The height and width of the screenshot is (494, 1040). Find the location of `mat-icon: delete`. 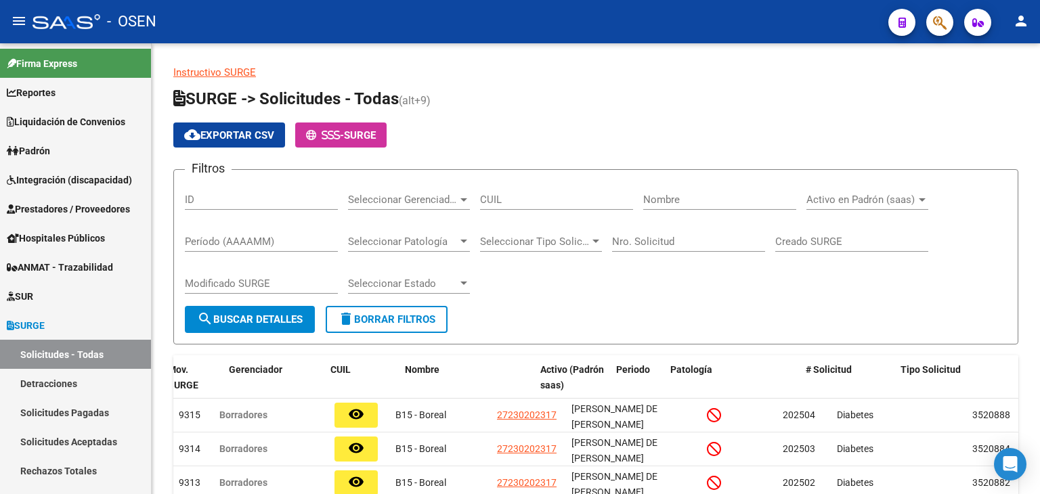

mat-icon: delete is located at coordinates (346, 319).